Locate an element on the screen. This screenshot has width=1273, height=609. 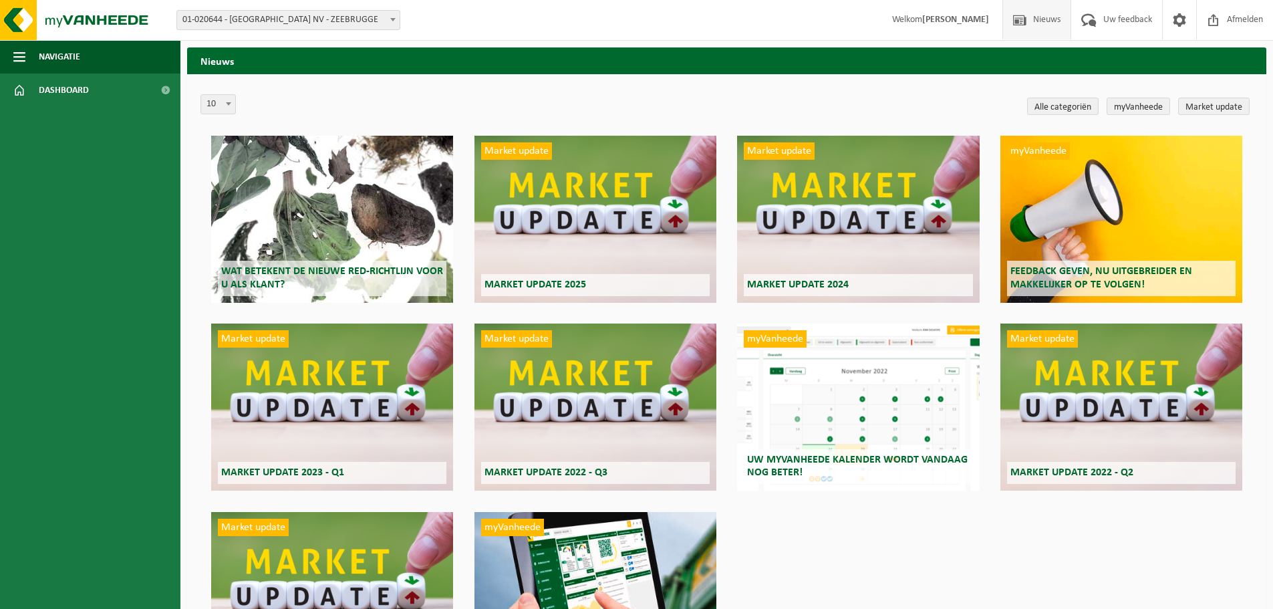
span: 01-020644 - BORLIX NV - ZEEBRUGGE is located at coordinates (288, 20).